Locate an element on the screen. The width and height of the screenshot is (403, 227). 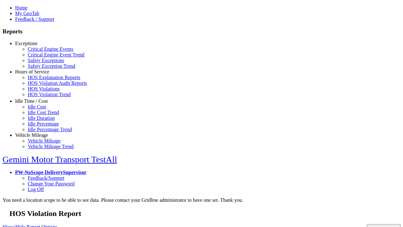
a: Critical Engine Events is located at coordinates (50, 49).